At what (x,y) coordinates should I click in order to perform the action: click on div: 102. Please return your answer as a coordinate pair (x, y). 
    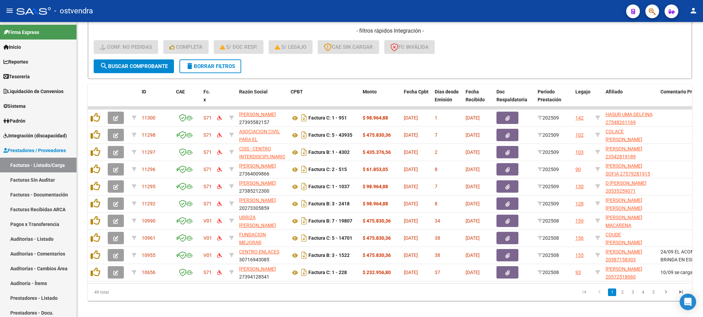
    Looking at the image, I should click on (580, 135).